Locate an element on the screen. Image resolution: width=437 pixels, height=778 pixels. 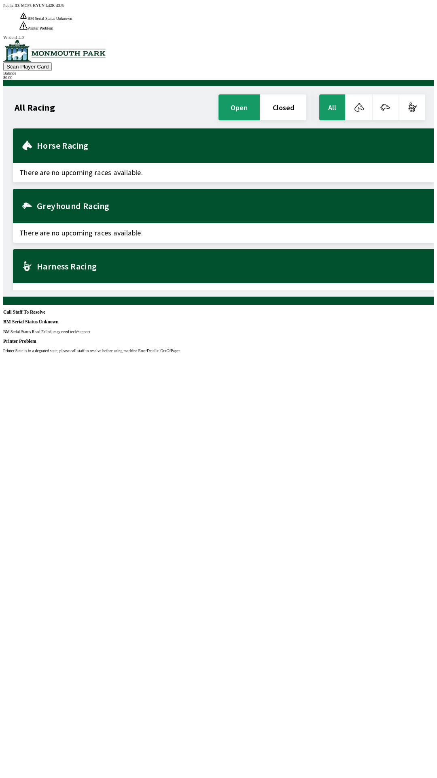
span: Printer Problem is located at coordinates (40, 28).